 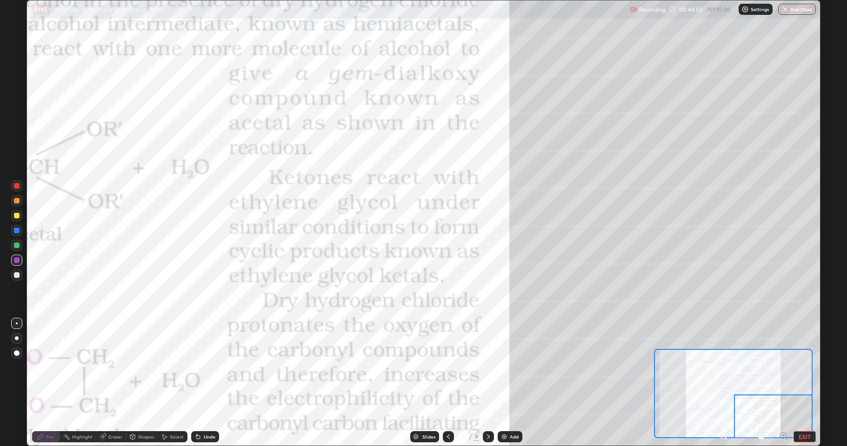 I want to click on button: End Class, so click(x=796, y=9).